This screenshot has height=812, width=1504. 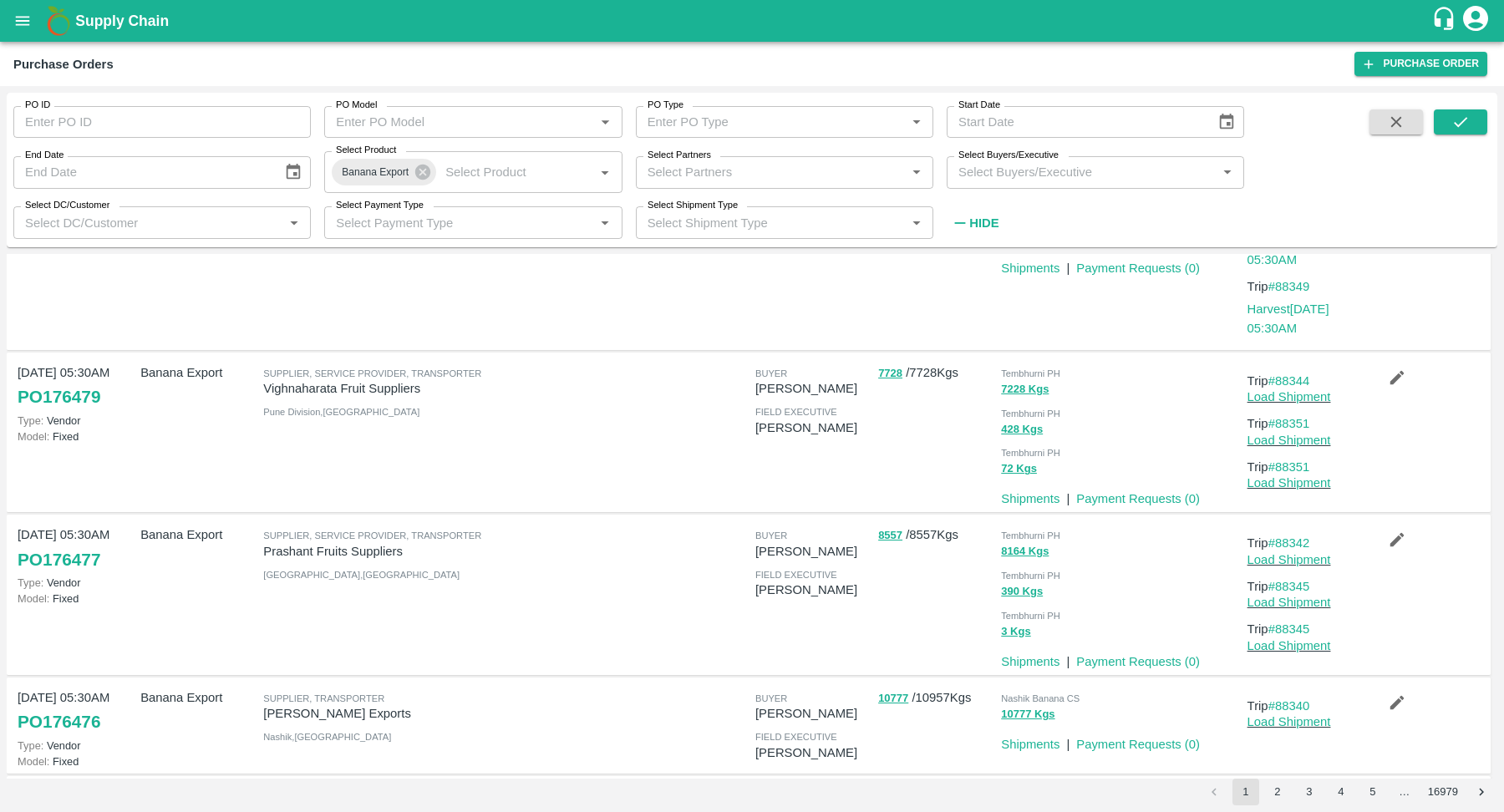 What do you see at coordinates (1481, 791) in the screenshot?
I see `button: Go to next page` at bounding box center [1481, 791].